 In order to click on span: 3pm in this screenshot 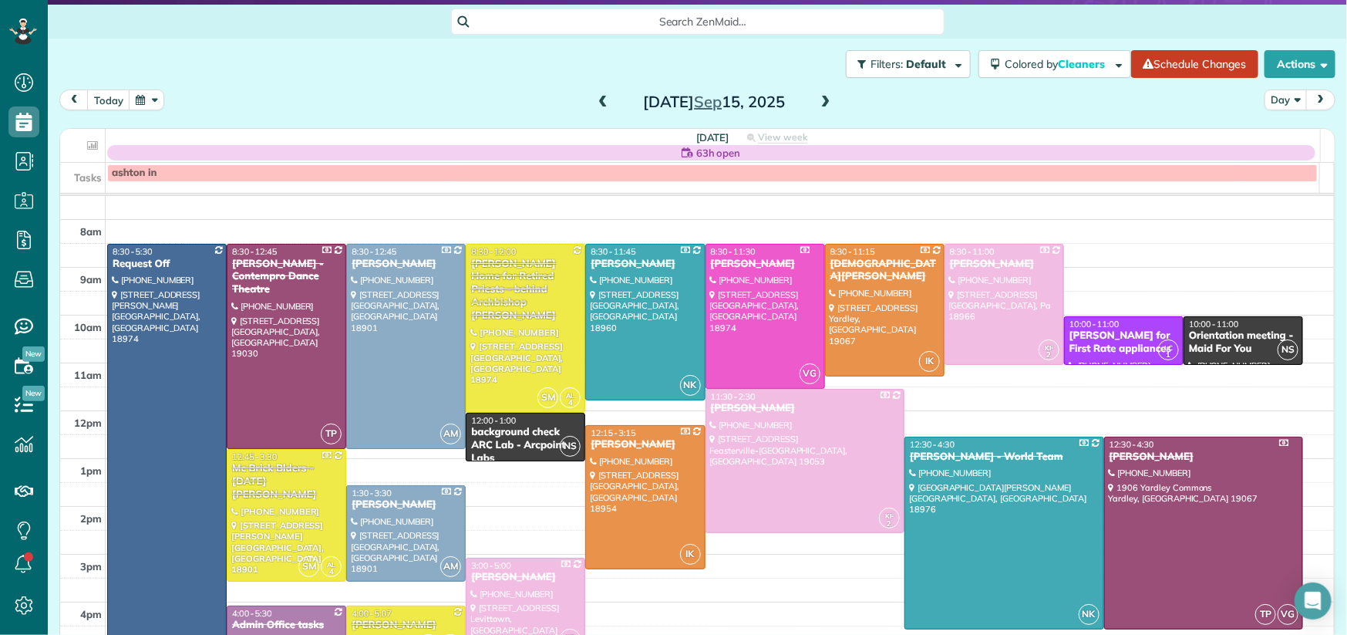, I will do `click(91, 566)`.